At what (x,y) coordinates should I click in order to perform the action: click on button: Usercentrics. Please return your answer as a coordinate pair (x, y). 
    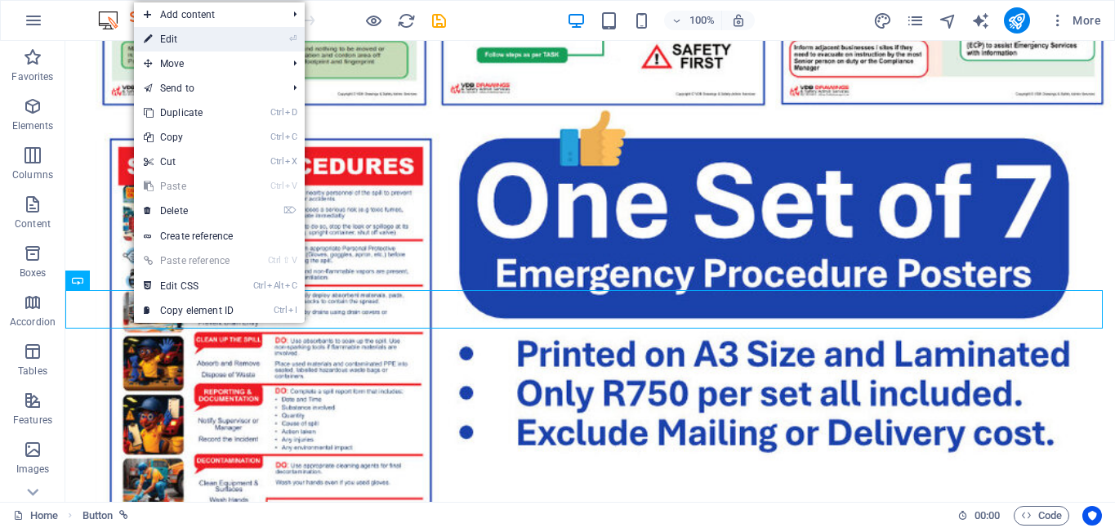
    Looking at the image, I should click on (1092, 515).